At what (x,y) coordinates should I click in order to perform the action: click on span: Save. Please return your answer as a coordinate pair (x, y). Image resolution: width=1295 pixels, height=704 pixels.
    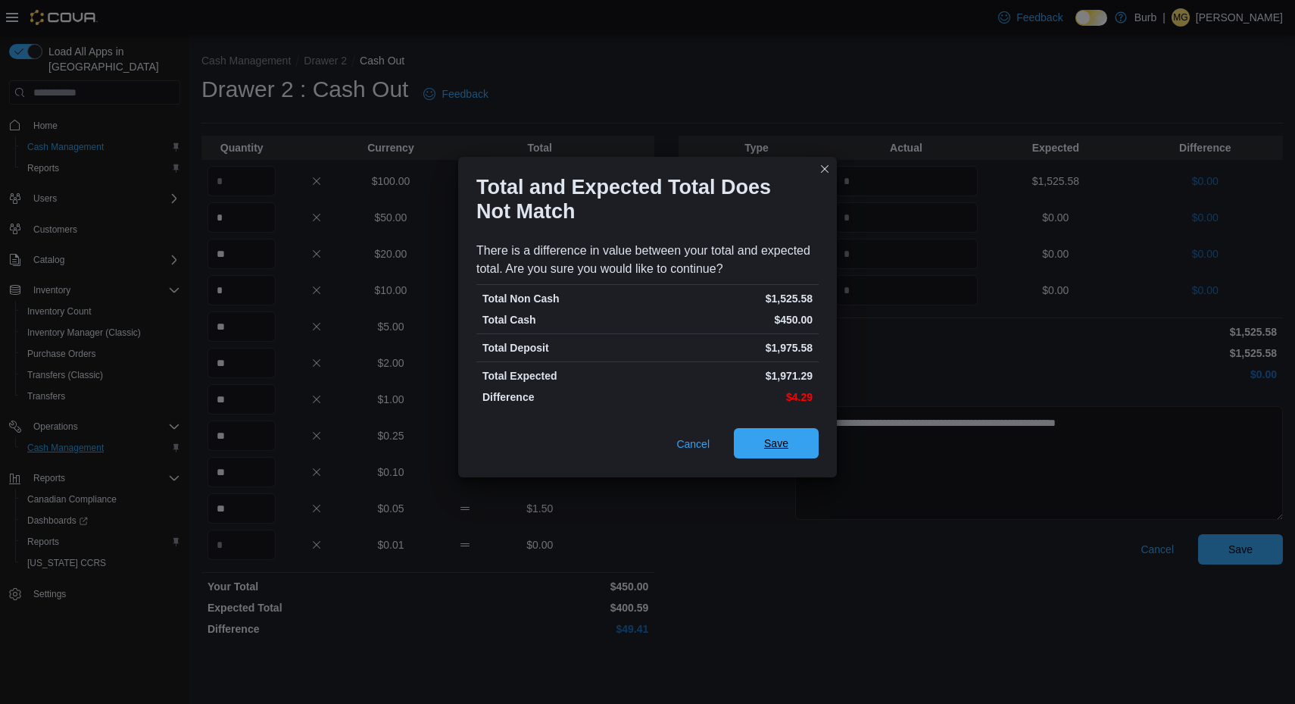
    Looking at the image, I should click on (776, 443).